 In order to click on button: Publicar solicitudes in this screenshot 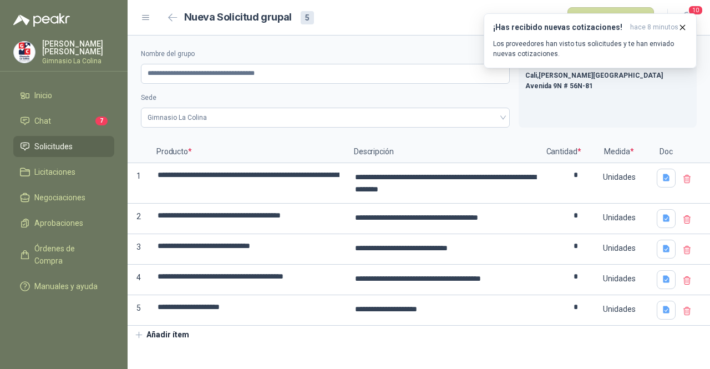, I will do `click(611, 18)`.